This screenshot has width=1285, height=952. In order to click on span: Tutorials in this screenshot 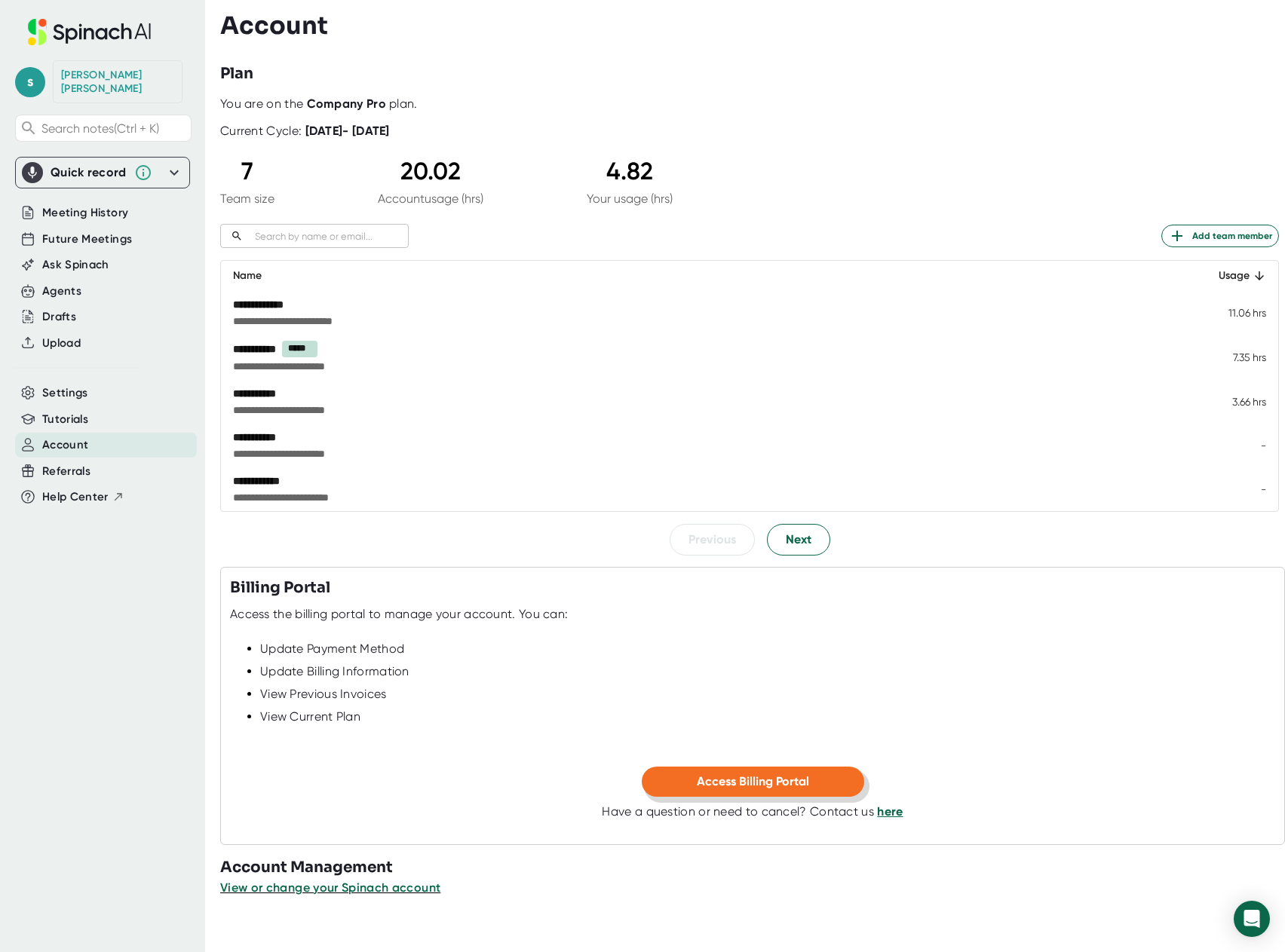, I will do `click(65, 419)`.